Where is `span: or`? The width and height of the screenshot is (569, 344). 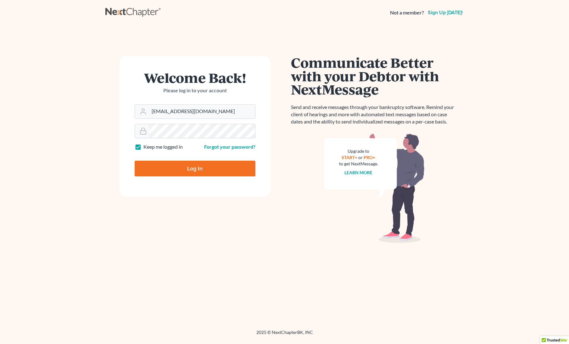
span: or is located at coordinates (361, 157).